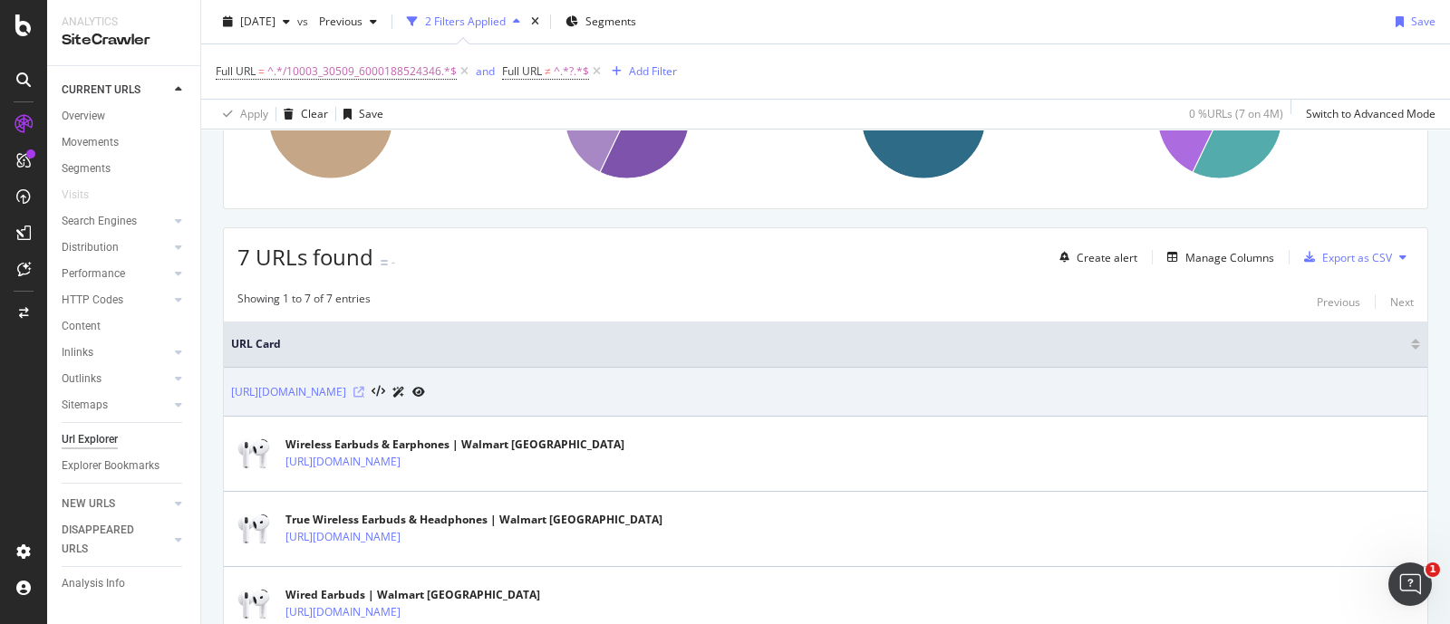 The height and width of the screenshot is (624, 1450). What do you see at coordinates (384, 263) in the screenshot?
I see `img: Equal` at bounding box center [384, 263].